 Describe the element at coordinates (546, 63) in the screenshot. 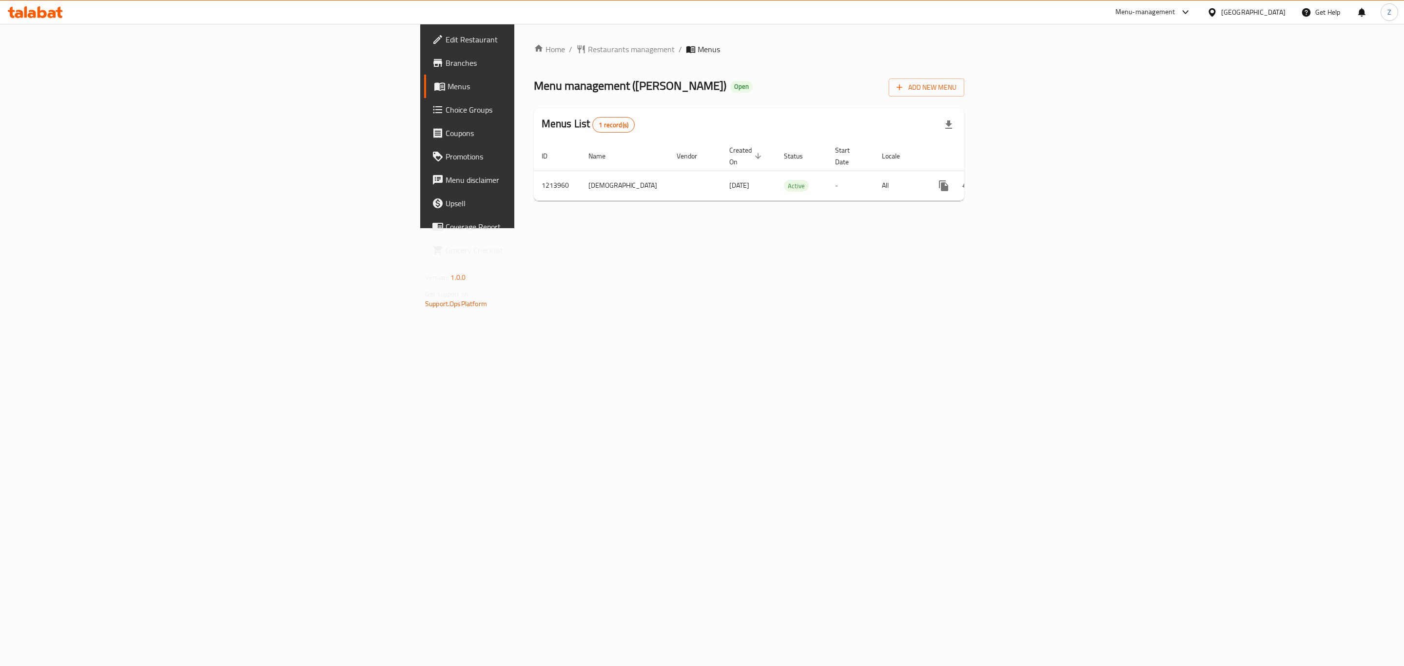

I see `span: Branches` at that location.